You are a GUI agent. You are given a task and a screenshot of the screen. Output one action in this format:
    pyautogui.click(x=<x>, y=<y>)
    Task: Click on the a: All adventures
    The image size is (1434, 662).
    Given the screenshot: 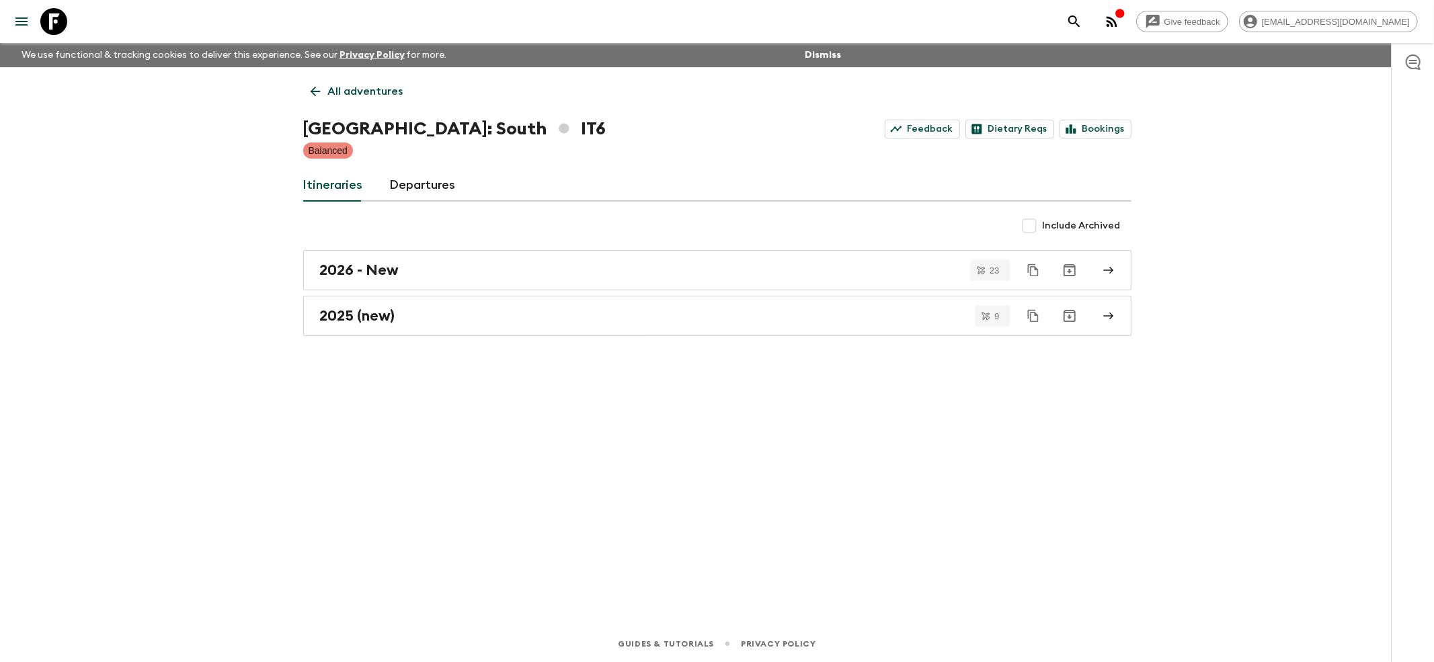 What is the action you would take?
    pyautogui.click(x=357, y=91)
    